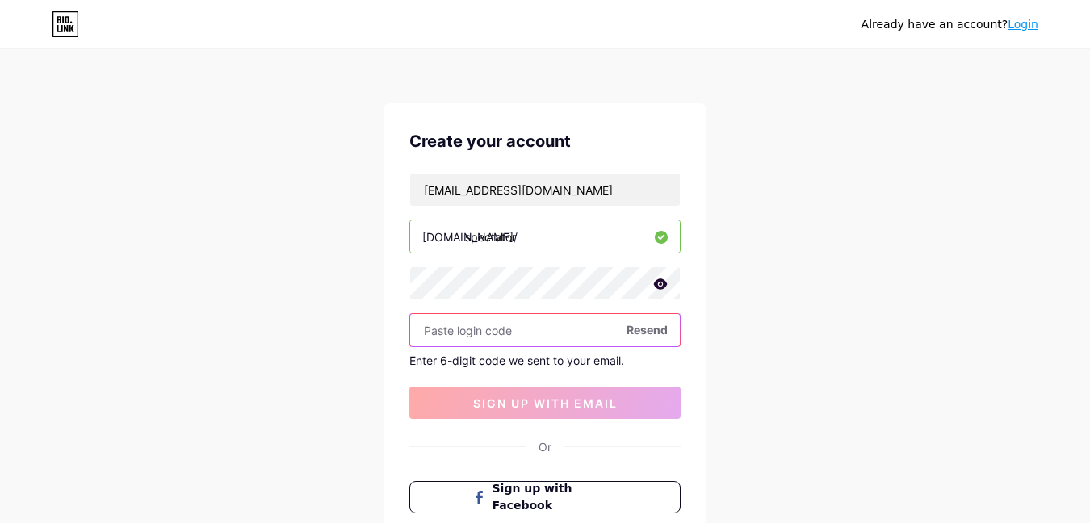  Describe the element at coordinates (545, 330) in the screenshot. I see `input: Paste login code` at that location.